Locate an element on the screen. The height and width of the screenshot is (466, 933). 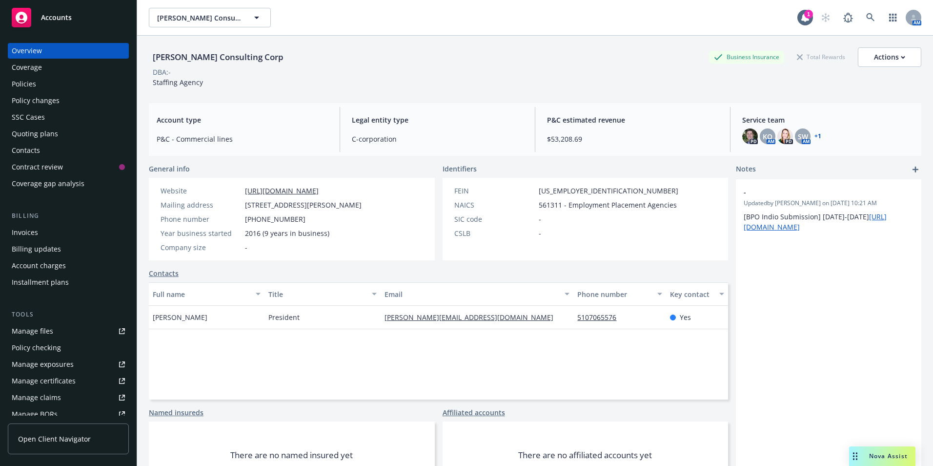
span: P&C - Commercial lines is located at coordinates (242, 139).